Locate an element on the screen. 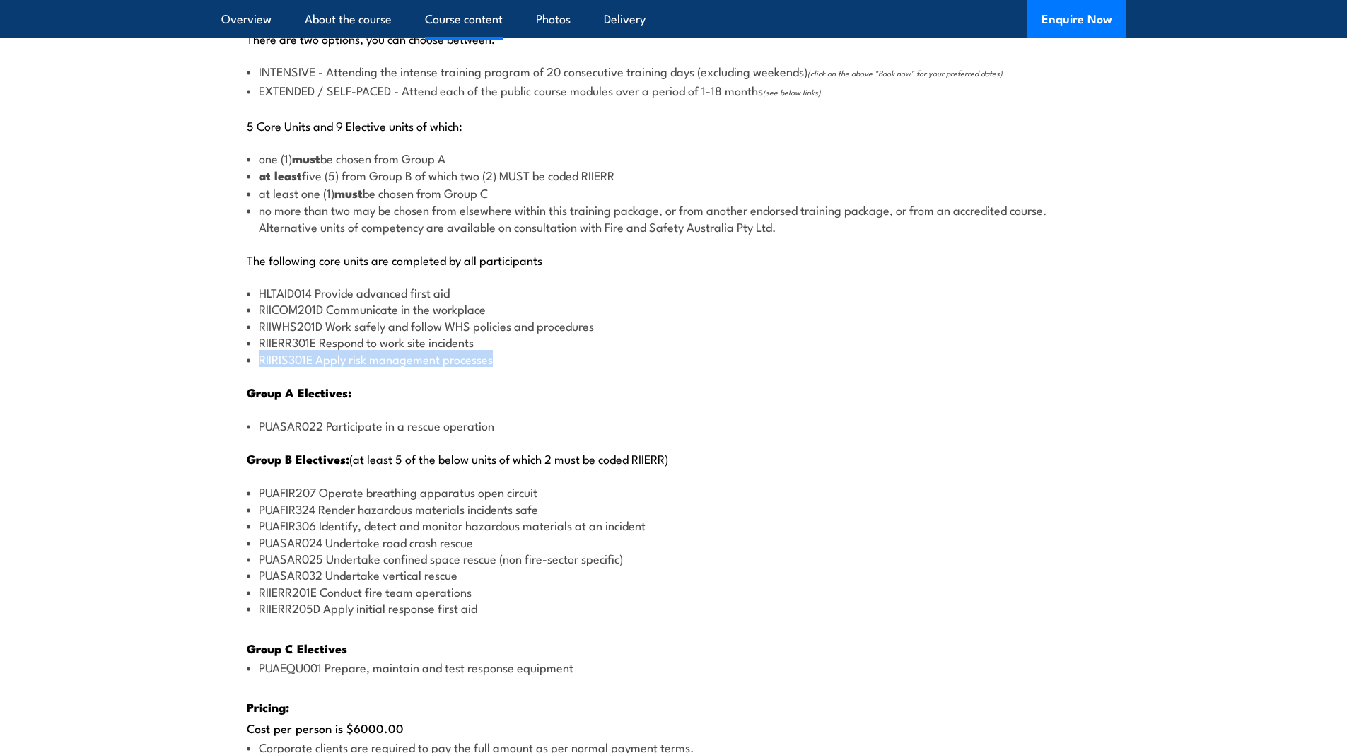  li: RIIERR201E Conduct fire team operations is located at coordinates (674, 591).